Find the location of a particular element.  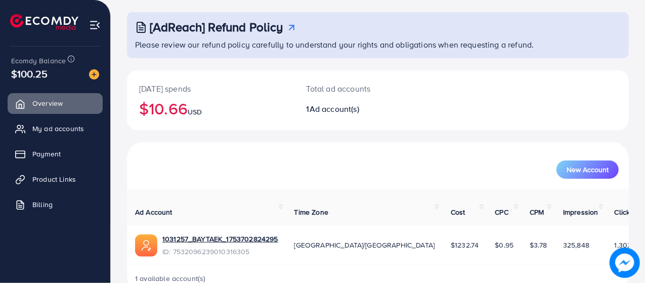

p: Please review our refund policy carefully to understand your rights and obligations when requesti... is located at coordinates (379, 45).